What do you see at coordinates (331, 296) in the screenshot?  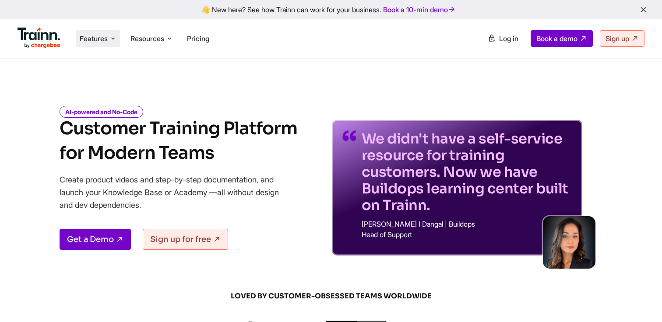 I see `span: LOVED BY CUSTOMER-OBSESSED TEAMS WORLDWIDE` at bounding box center [331, 296].